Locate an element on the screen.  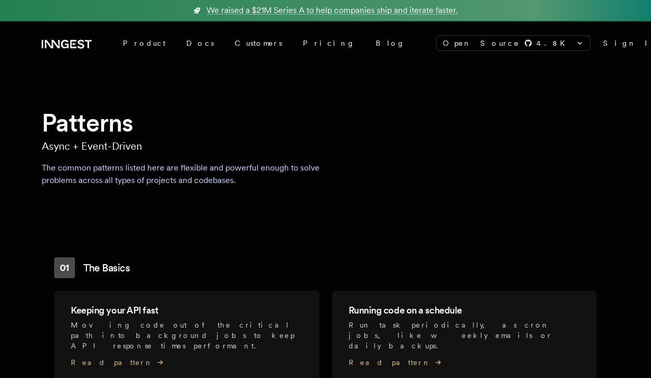
h1: Patterns is located at coordinates (325, 123).